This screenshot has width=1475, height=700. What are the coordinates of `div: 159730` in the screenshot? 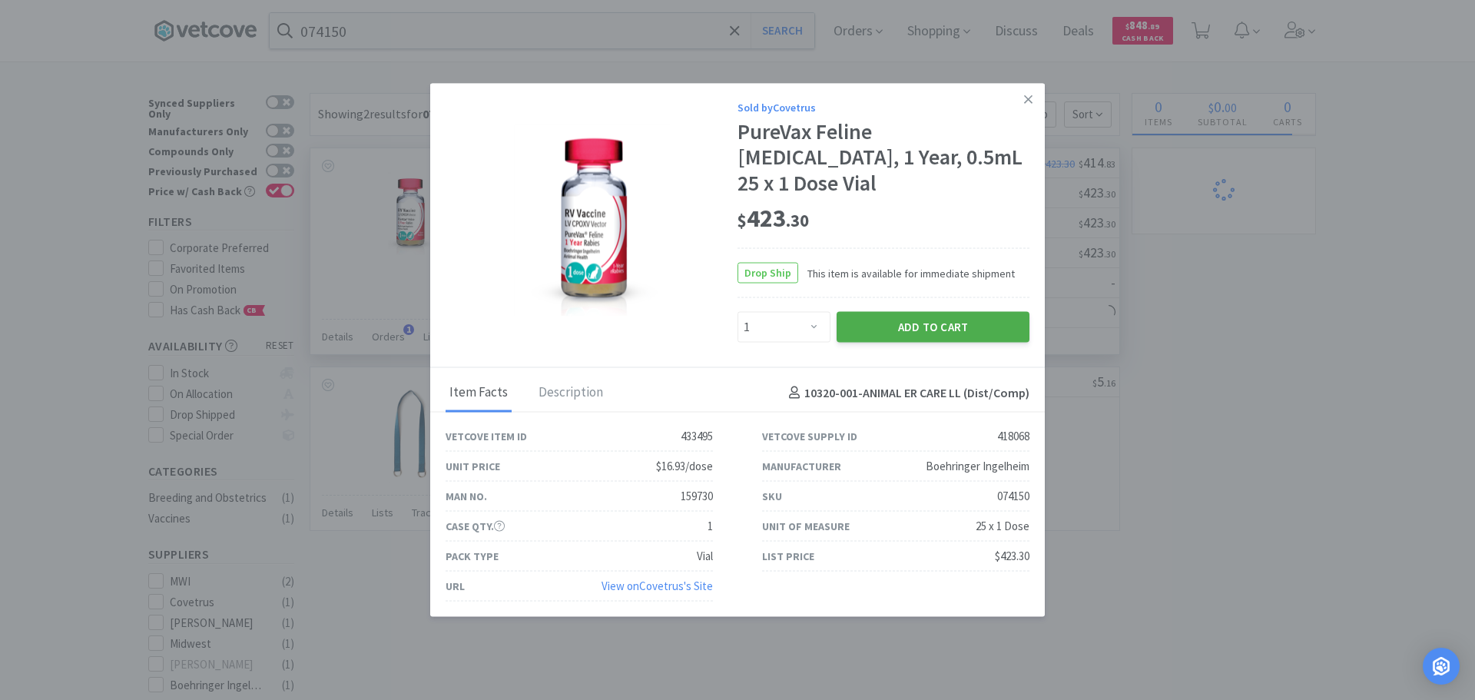 It's located at (697, 496).